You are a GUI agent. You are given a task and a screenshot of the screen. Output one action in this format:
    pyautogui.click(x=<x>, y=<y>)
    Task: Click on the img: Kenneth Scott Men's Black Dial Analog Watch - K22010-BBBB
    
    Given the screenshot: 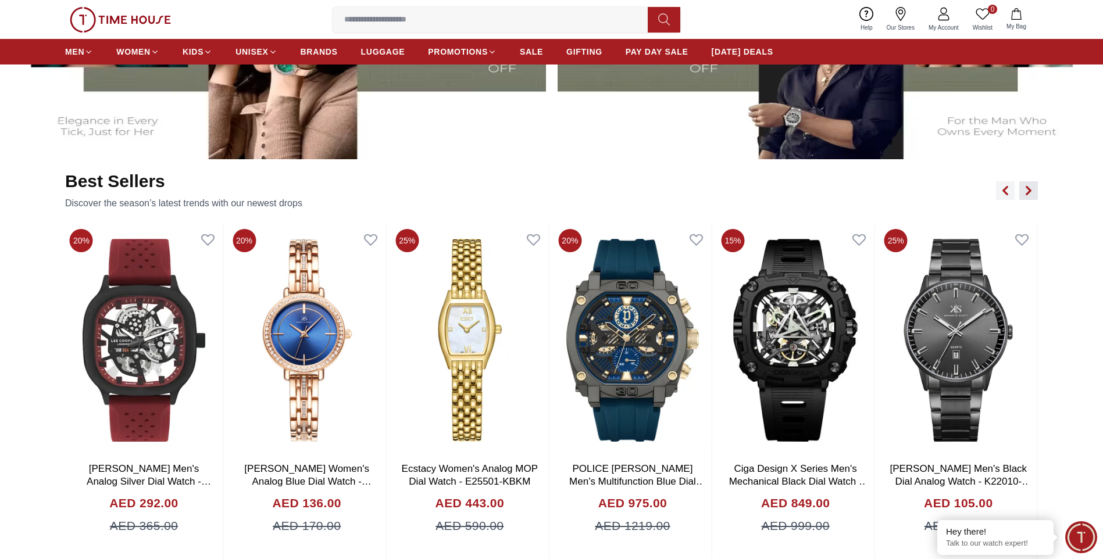 What is the action you would take?
    pyautogui.click(x=958, y=341)
    